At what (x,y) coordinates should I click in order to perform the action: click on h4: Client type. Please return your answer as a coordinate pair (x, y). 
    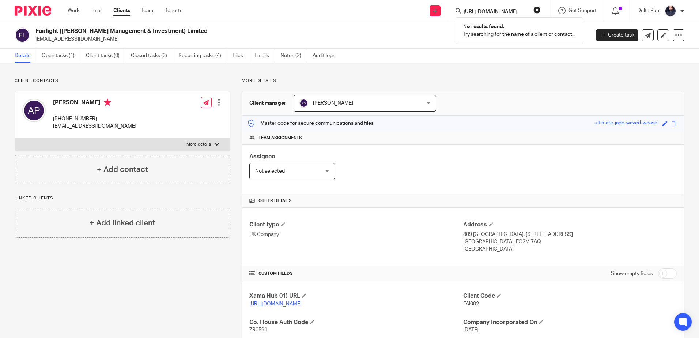
    Looking at the image, I should click on (356, 224).